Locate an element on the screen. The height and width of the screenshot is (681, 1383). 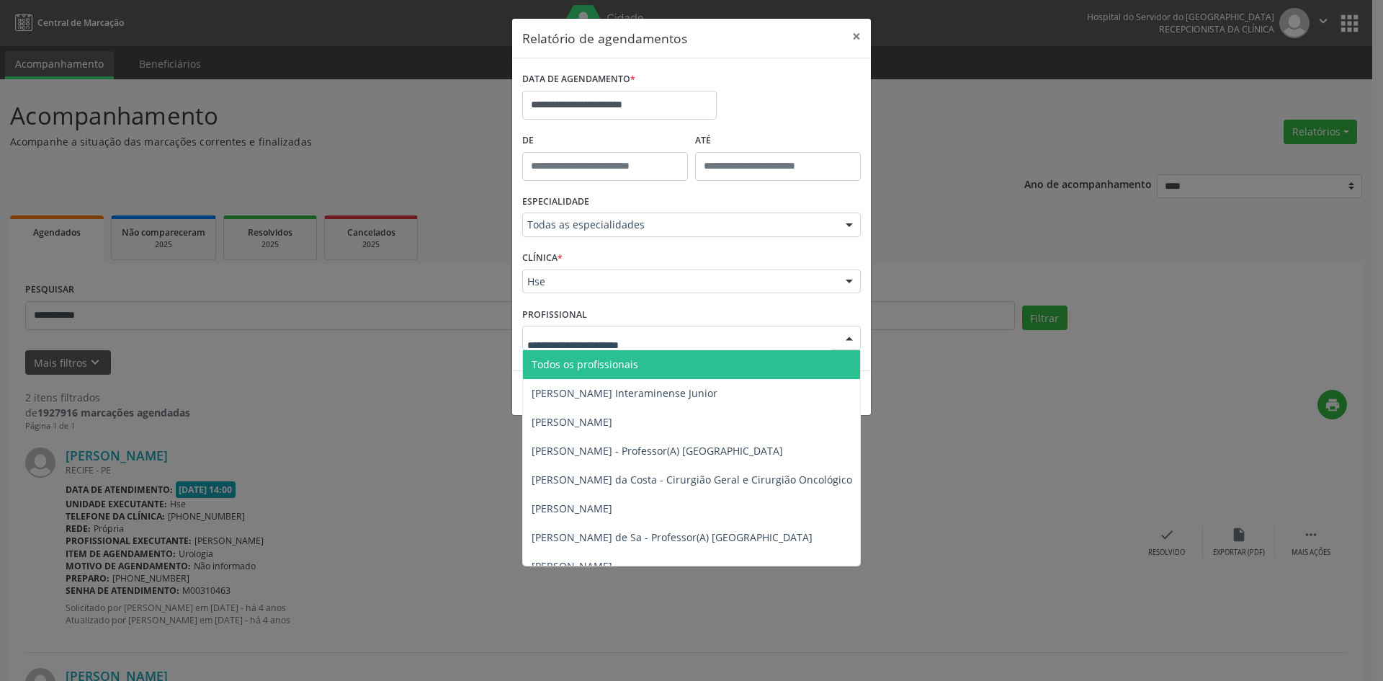
label: ESPECIALIDADE is located at coordinates (555, 202).